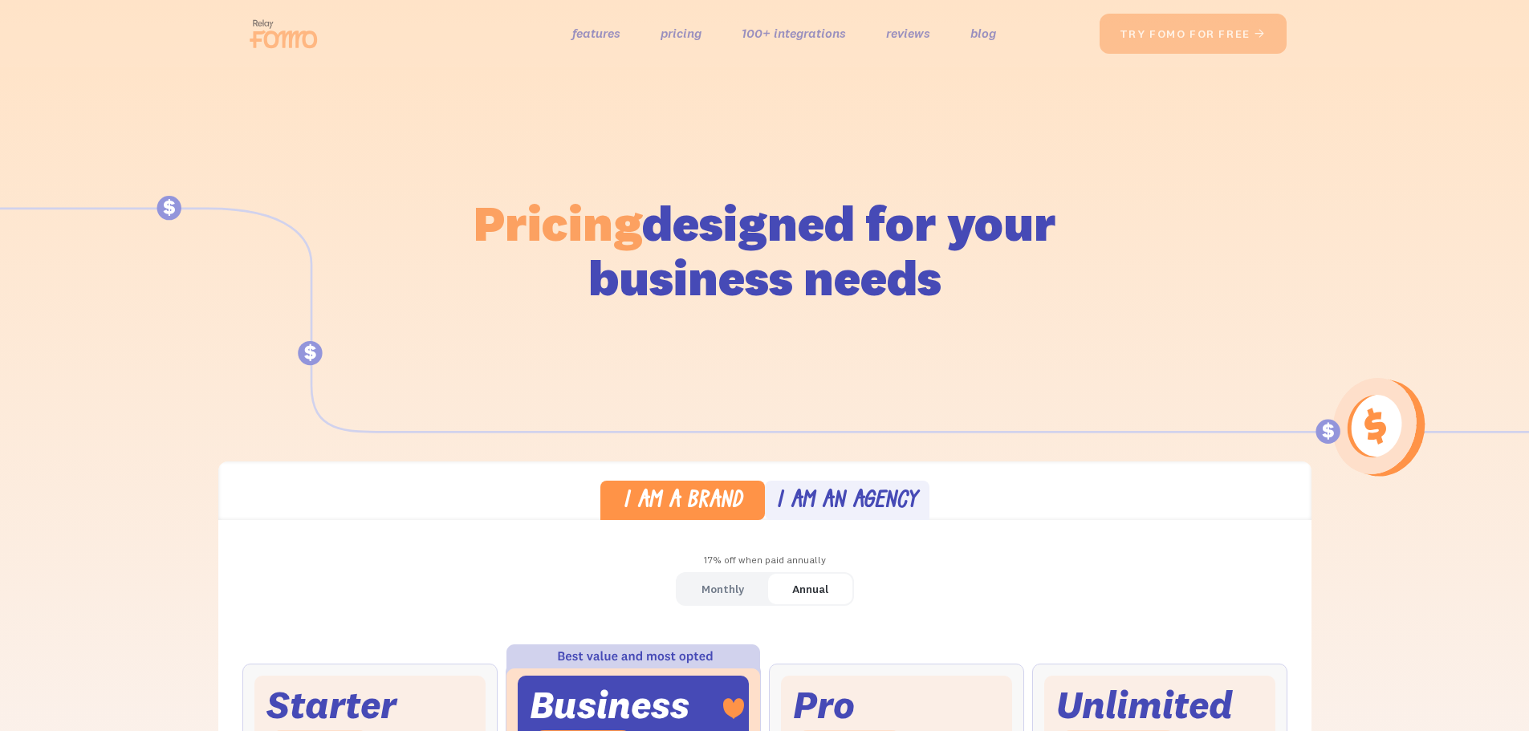  What do you see at coordinates (983, 33) in the screenshot?
I see `a: blog` at bounding box center [983, 33].